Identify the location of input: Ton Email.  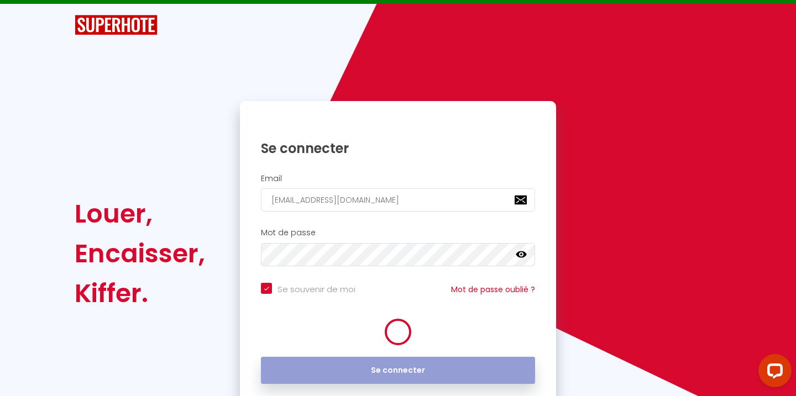
(398, 200).